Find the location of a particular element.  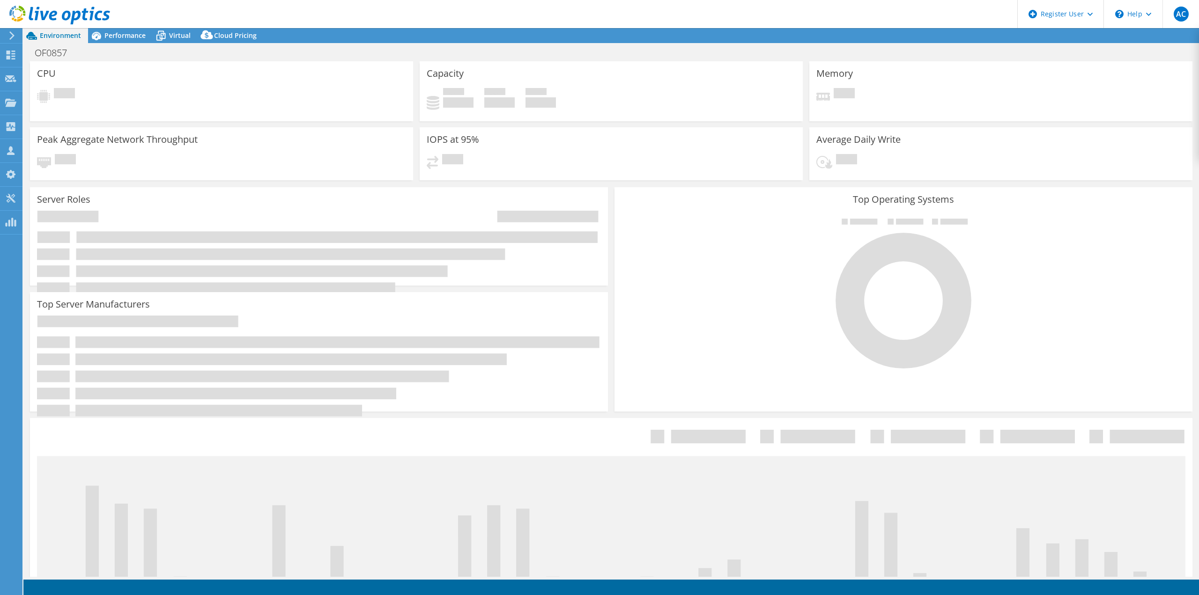

span: Total is located at coordinates (536, 93).